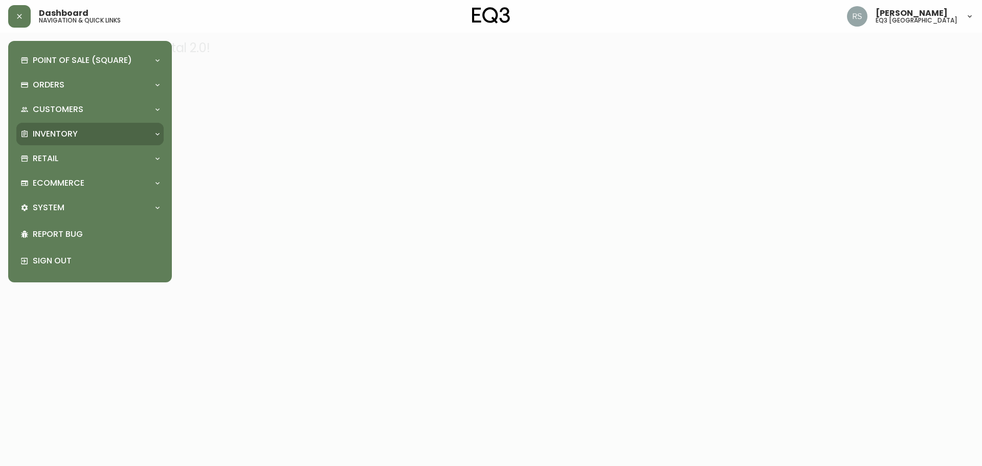 The height and width of the screenshot is (466, 982). Describe the element at coordinates (63, 13) in the screenshot. I see `span: Dashboard` at that location.